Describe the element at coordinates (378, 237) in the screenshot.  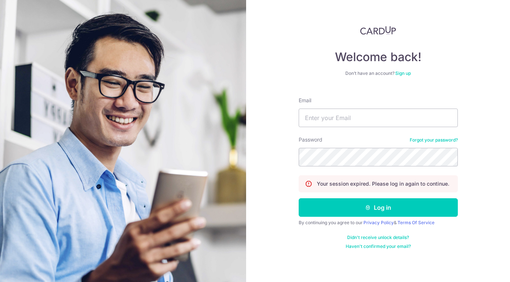
I see `a: Didn't receive unlock details?` at that location.